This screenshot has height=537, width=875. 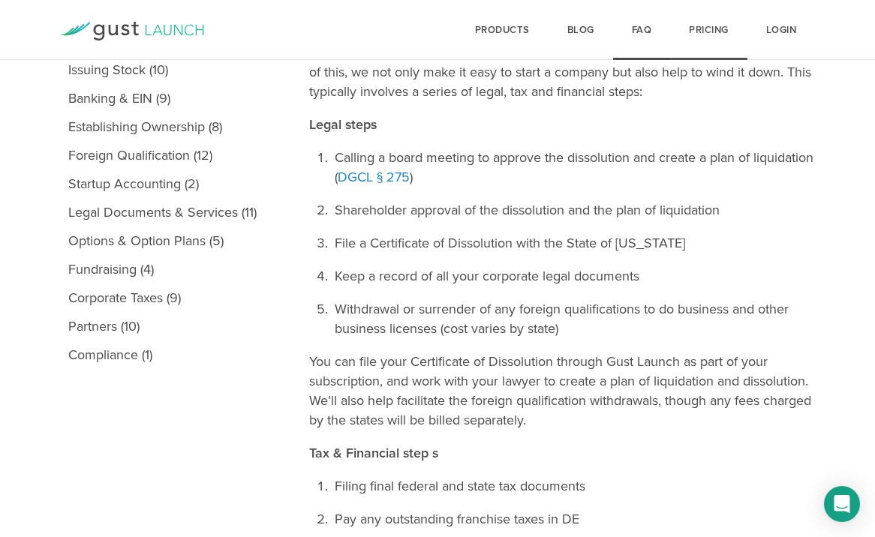 I want to click on a: Startup Accounting (2), so click(x=162, y=184).